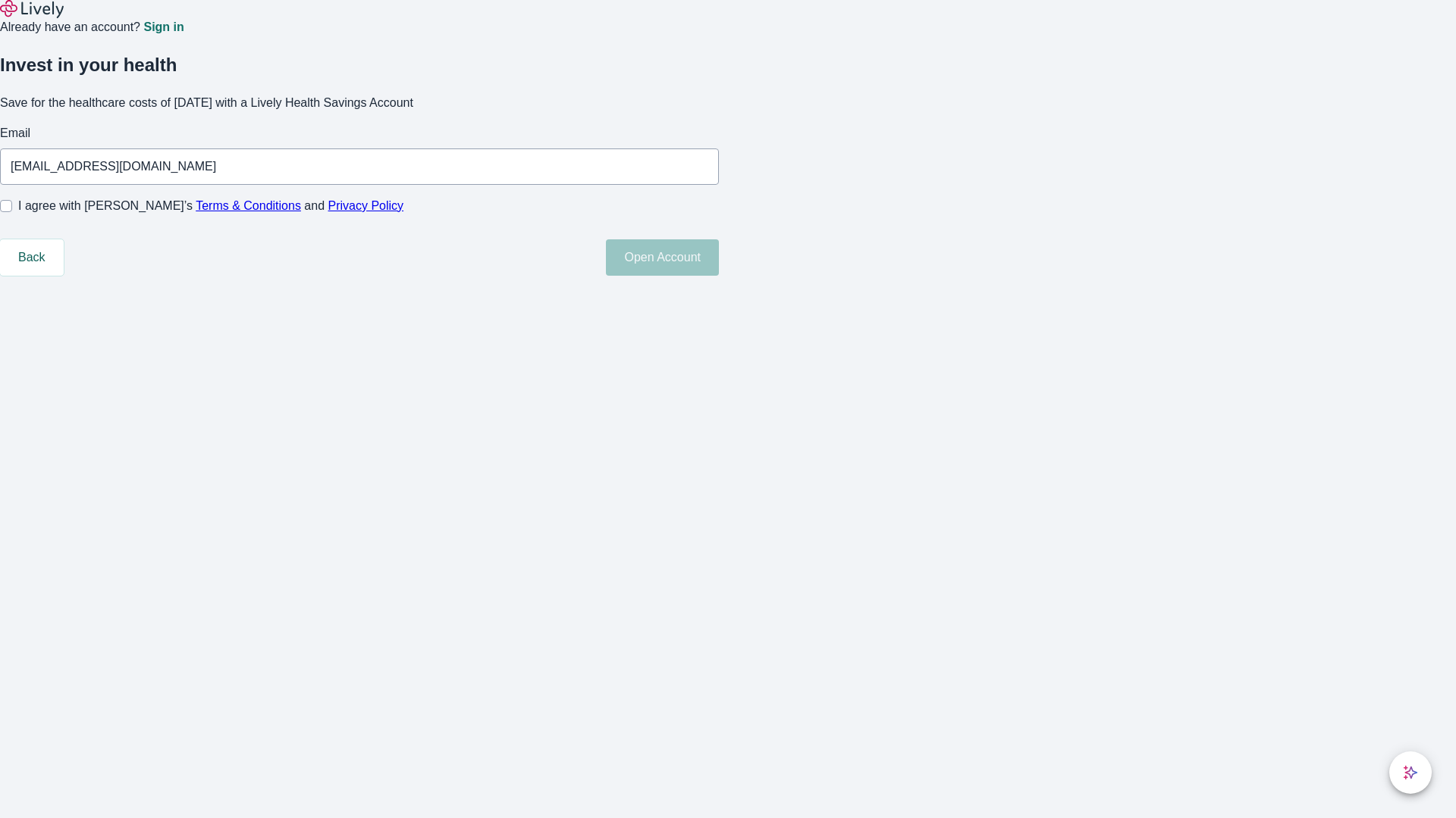 The width and height of the screenshot is (1456, 818). What do you see at coordinates (1410, 773) in the screenshot?
I see `button: chat` at bounding box center [1410, 773].